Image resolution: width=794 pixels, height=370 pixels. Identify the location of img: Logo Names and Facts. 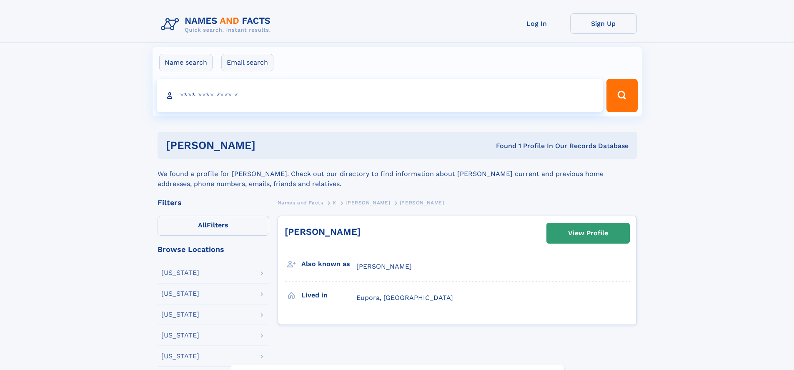
(218, 25).